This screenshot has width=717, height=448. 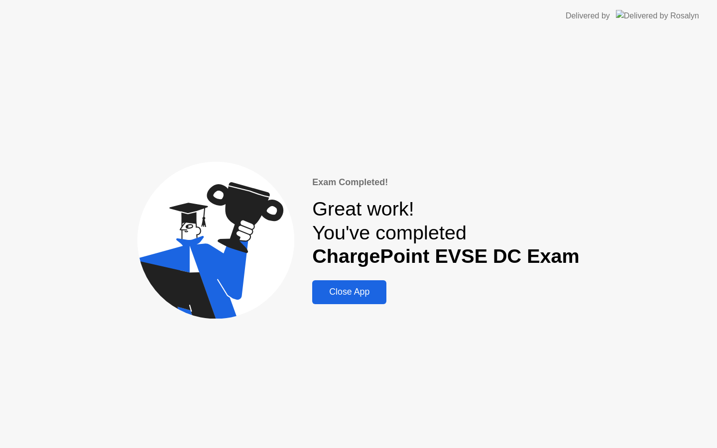 What do you see at coordinates (587, 16) in the screenshot?
I see `div: Delivered by` at bounding box center [587, 16].